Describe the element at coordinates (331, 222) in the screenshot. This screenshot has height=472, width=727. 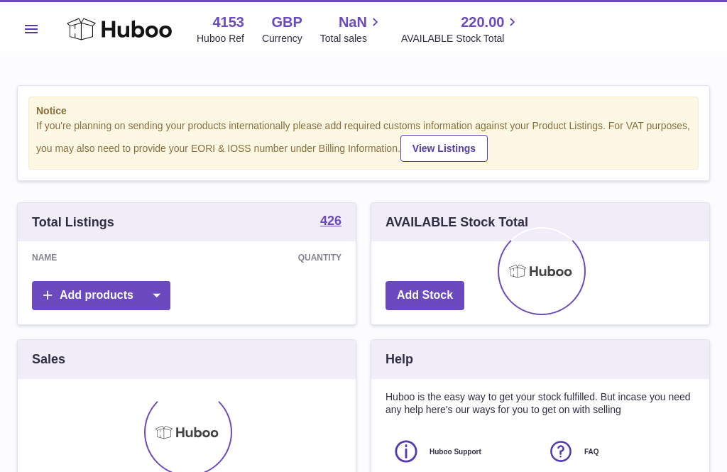
I see `a: 426` at that location.